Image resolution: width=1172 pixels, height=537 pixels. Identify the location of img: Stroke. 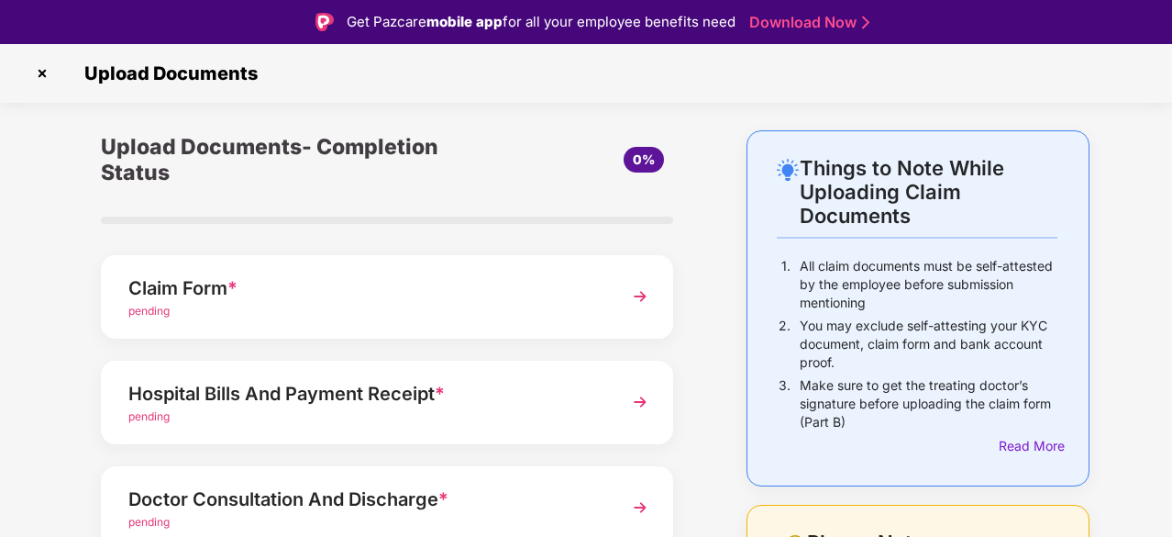
(866, 22).